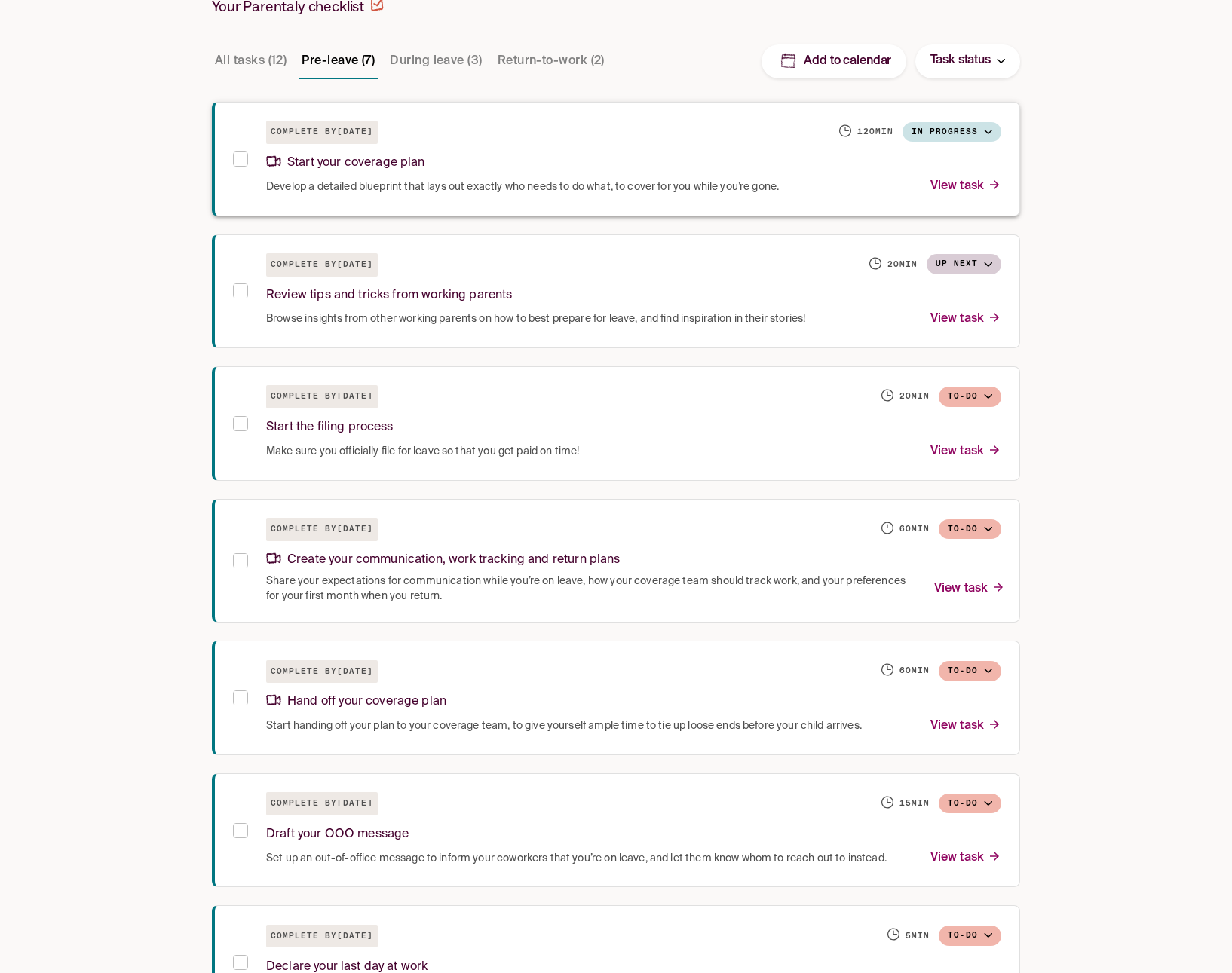 Image resolution: width=1232 pixels, height=973 pixels. I want to click on button: During leave (3), so click(436, 61).